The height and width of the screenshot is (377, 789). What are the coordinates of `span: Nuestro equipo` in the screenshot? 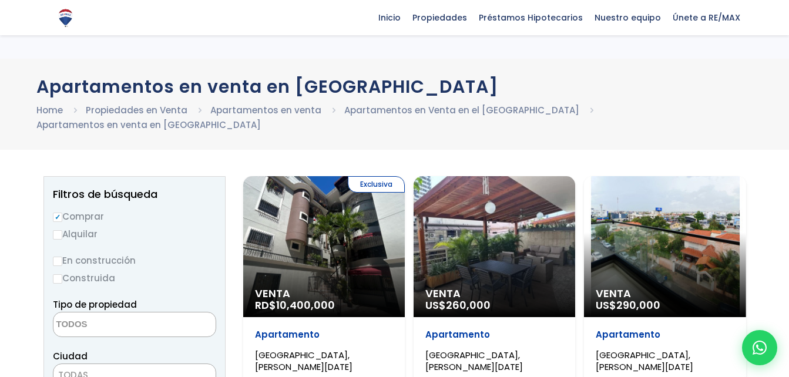 It's located at (628, 18).